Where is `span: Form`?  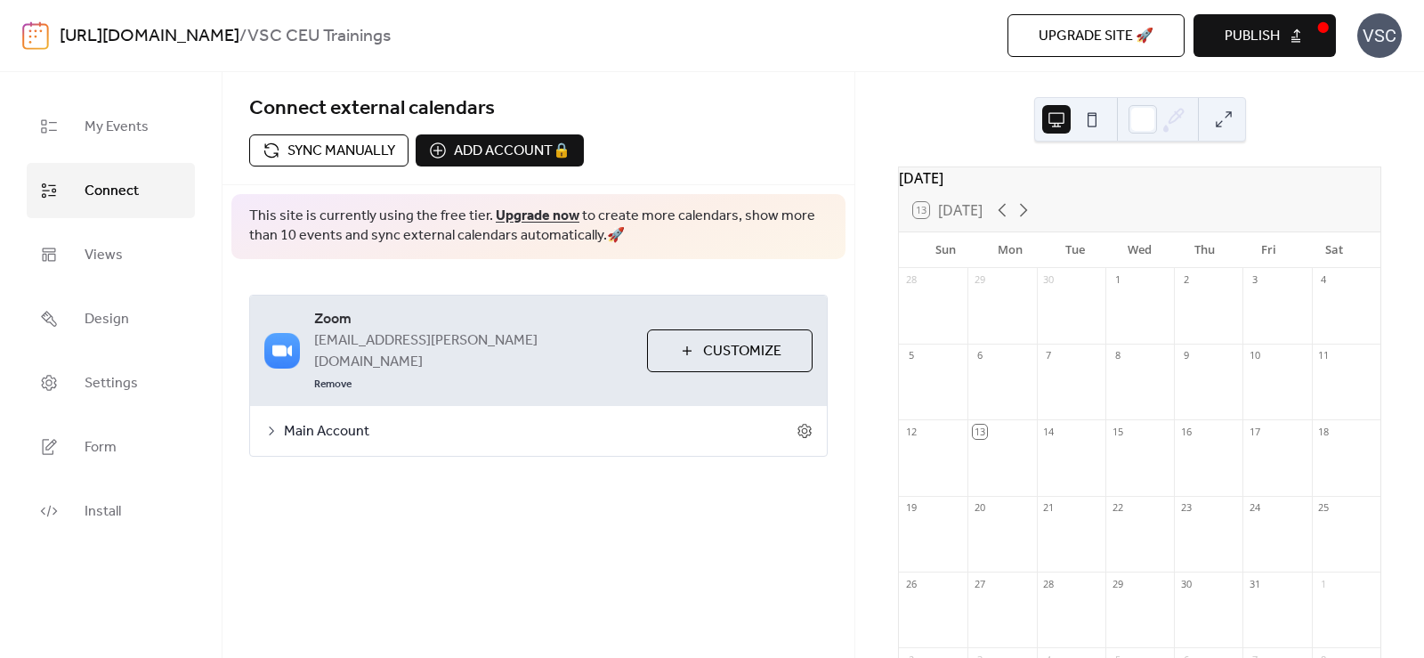 span: Form is located at coordinates (101, 448).